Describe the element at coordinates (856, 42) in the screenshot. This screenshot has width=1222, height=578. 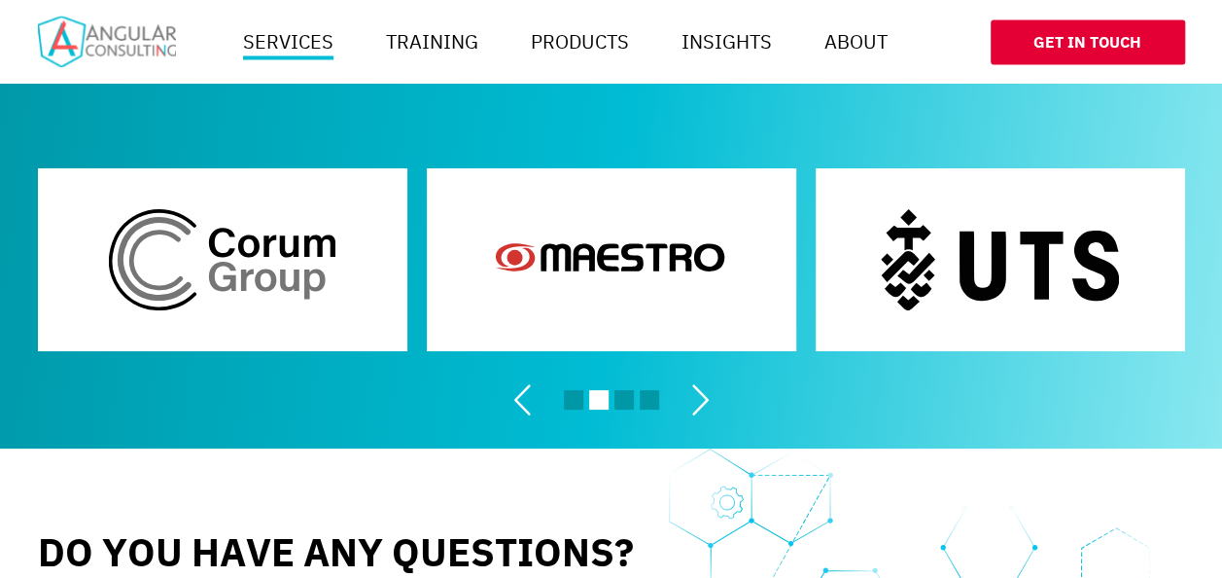
I see `a: About` at that location.